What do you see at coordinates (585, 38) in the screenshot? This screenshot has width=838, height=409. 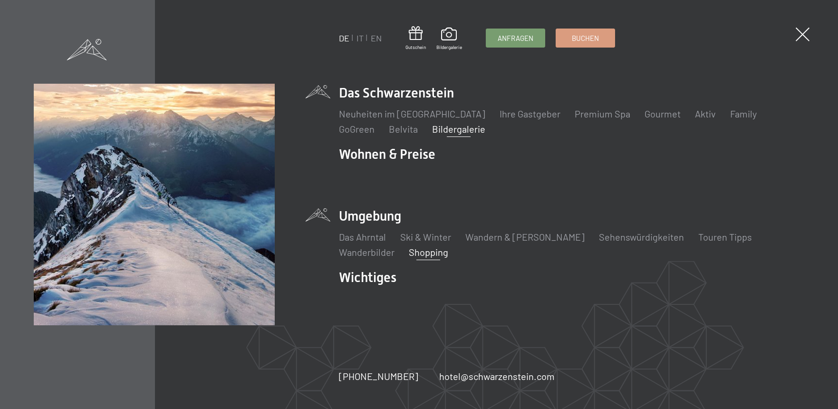 I see `span: Buchen` at bounding box center [585, 38].